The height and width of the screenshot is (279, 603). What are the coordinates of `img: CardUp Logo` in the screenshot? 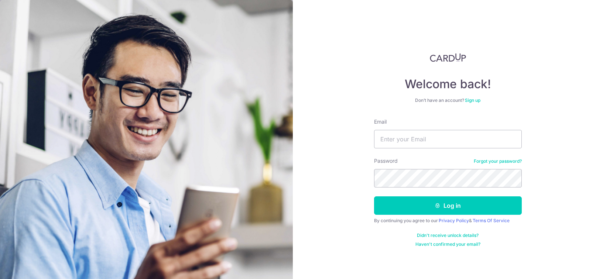 It's located at (448, 58).